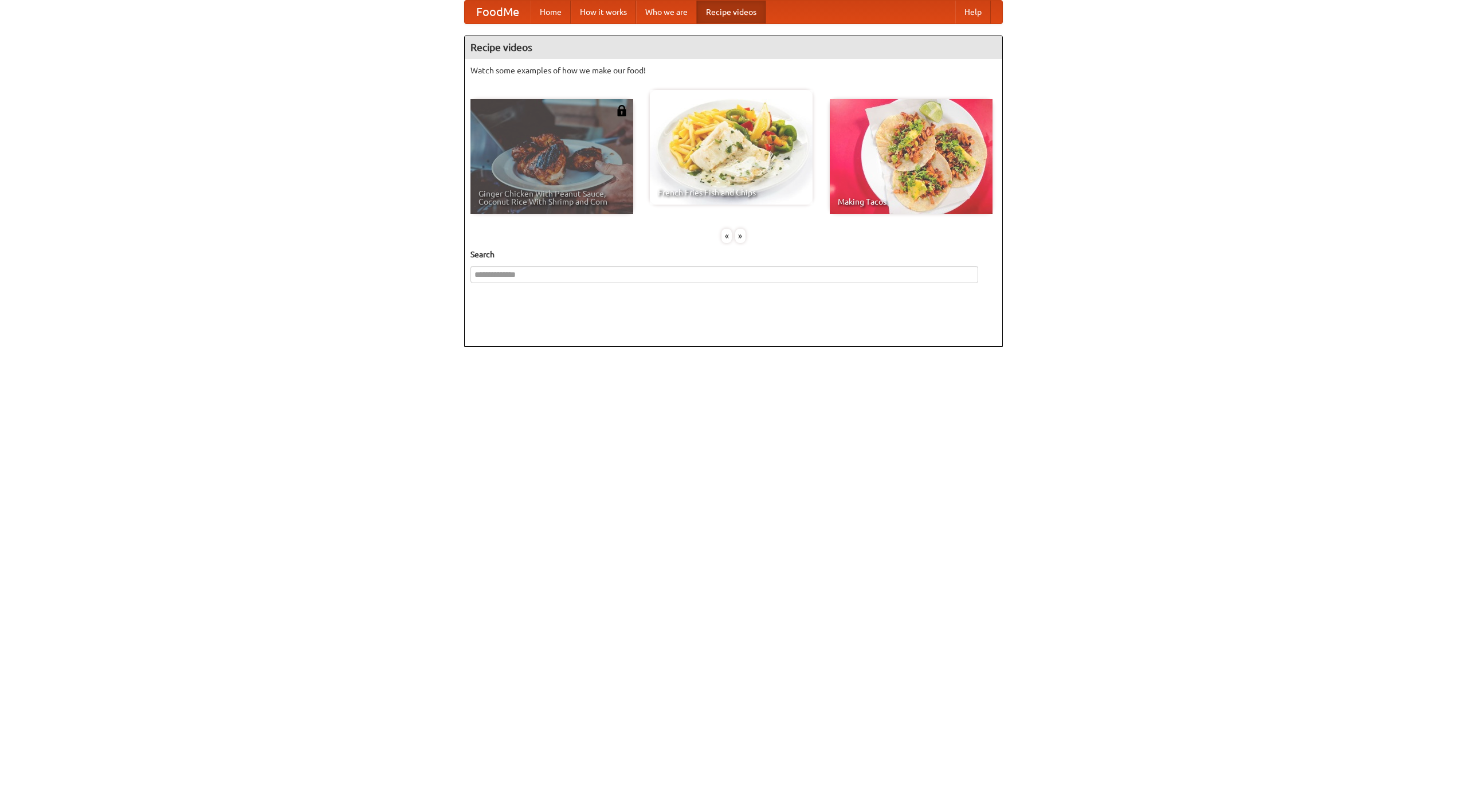 The image size is (1467, 811). What do you see at coordinates (911, 202) in the screenshot?
I see `span: Making Tacos` at bounding box center [911, 202].